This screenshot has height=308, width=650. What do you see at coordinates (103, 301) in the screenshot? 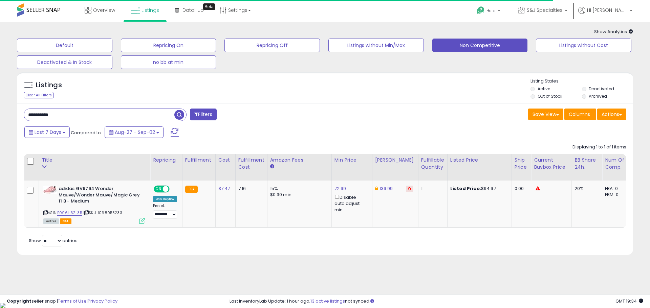
I see `a: Privacy Policy` at bounding box center [103, 301].